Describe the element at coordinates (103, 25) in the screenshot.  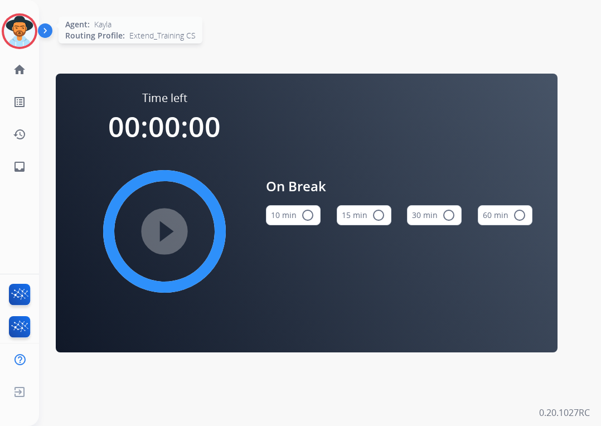
I see `span: Kayla` at that location.